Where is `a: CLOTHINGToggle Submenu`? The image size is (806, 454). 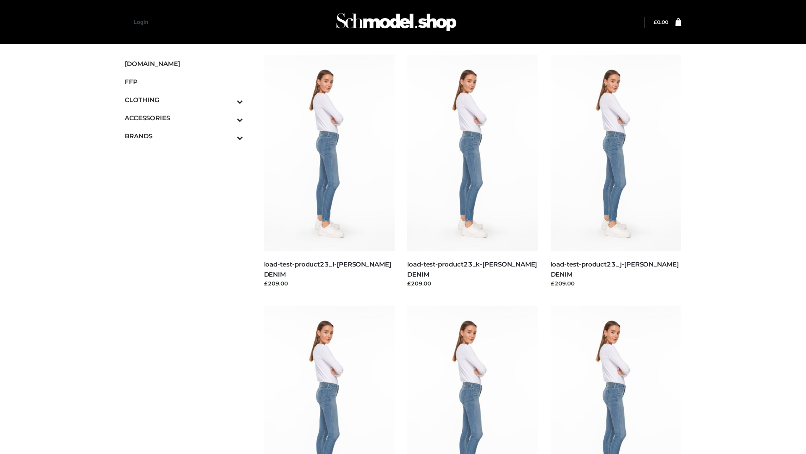 a: CLOTHINGToggle Submenu is located at coordinates (184, 100).